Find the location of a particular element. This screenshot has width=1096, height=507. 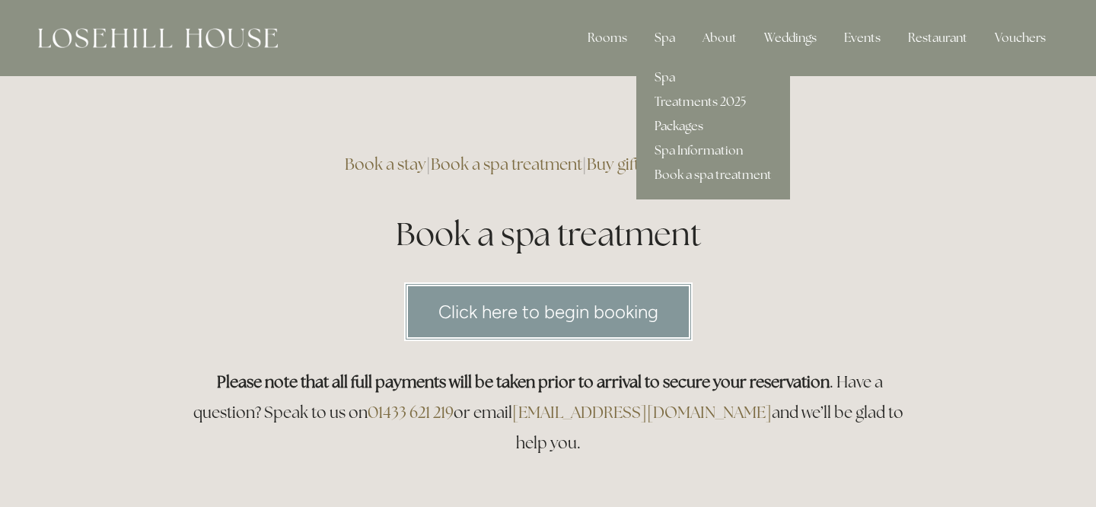

div: About is located at coordinates (720, 38).